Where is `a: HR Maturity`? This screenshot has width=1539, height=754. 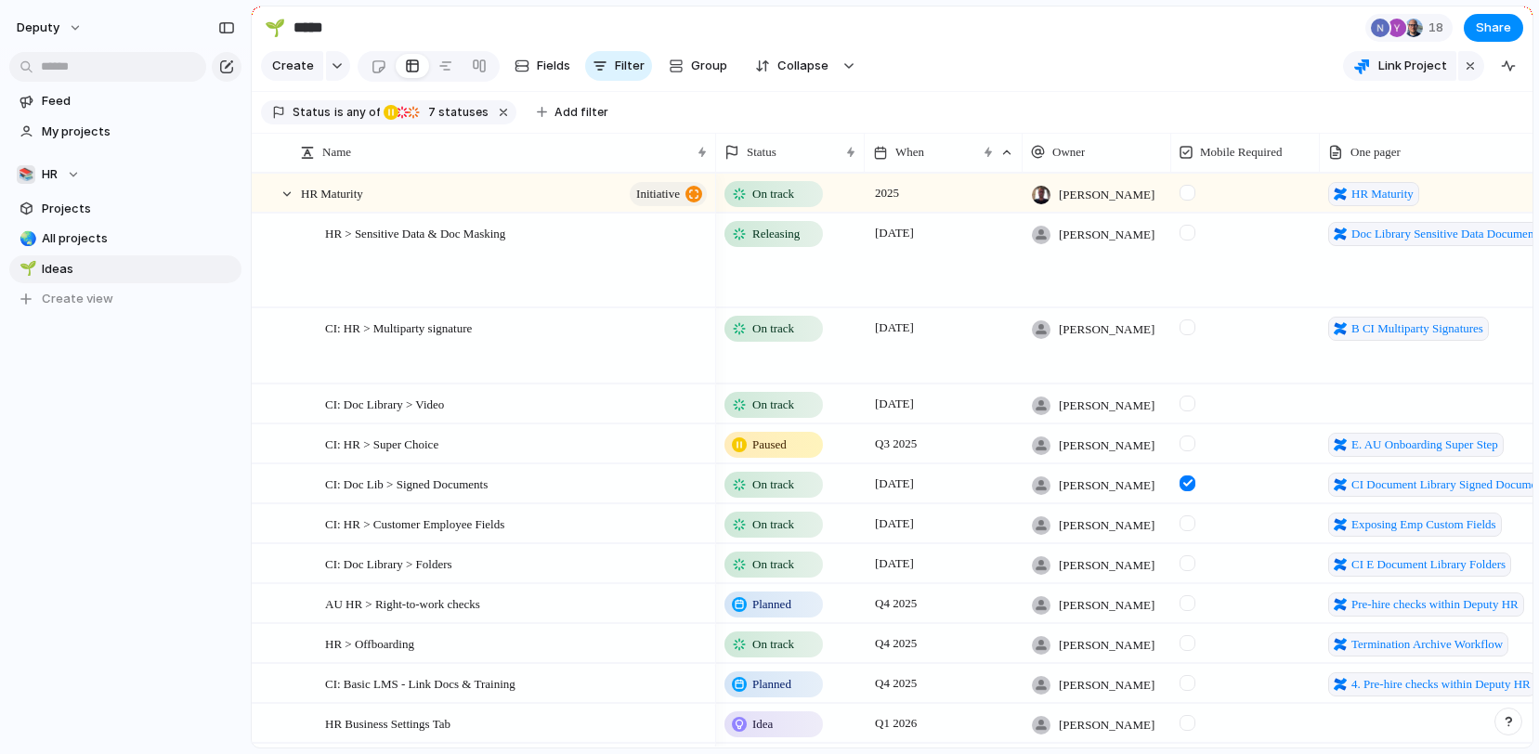
a: HR Maturity is located at coordinates (1374, 194).